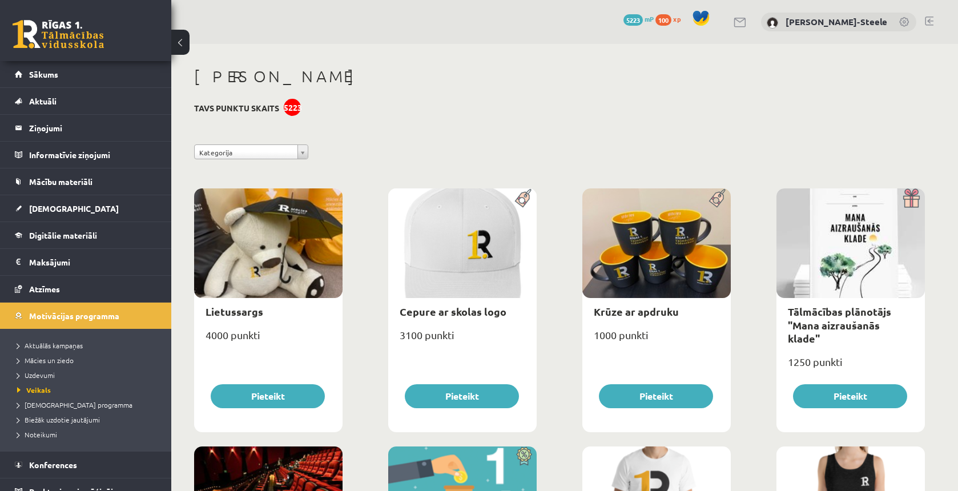 The image size is (958, 491). What do you see at coordinates (89, 435) in the screenshot?
I see `a: Noteikumi` at bounding box center [89, 435].